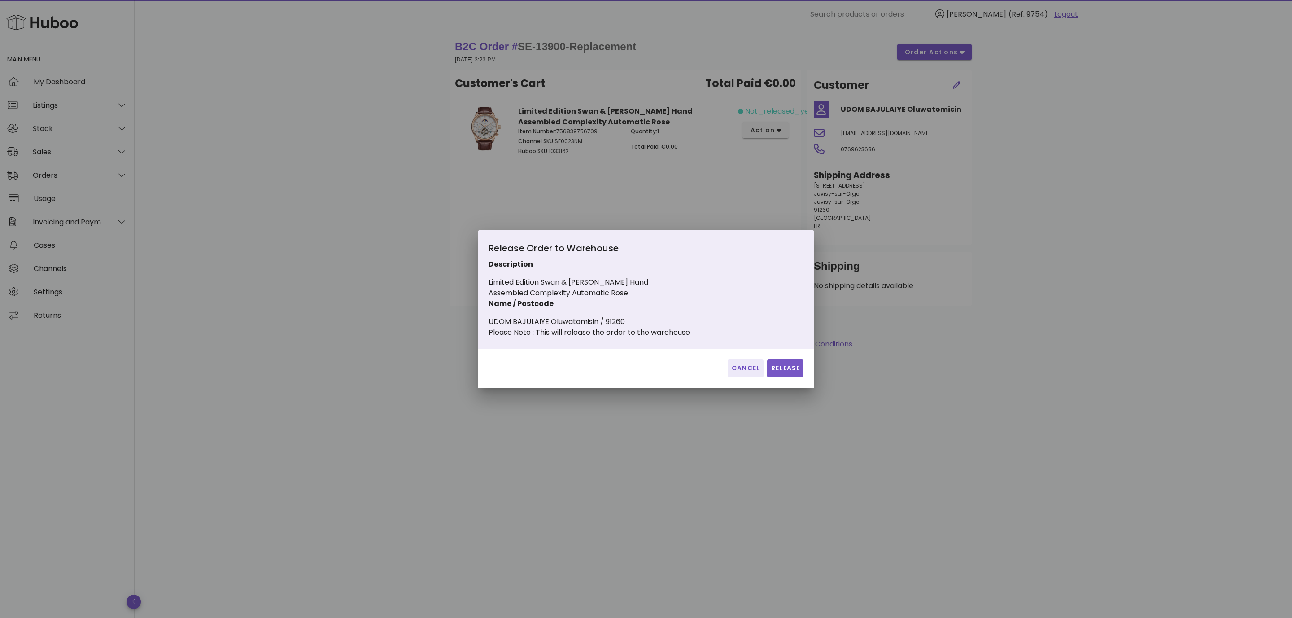 The image size is (1292, 618). I want to click on button: Release, so click(785, 368).